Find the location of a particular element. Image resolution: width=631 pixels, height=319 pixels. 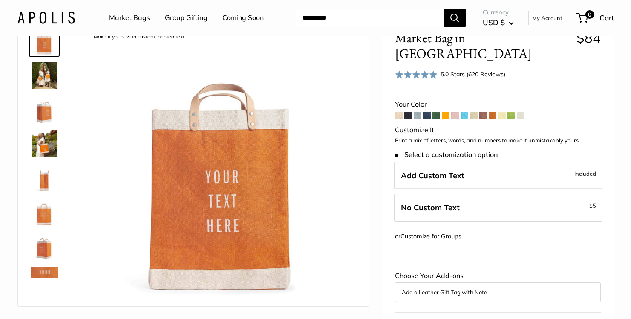

label: Add Custom Text is located at coordinates (498, 176).